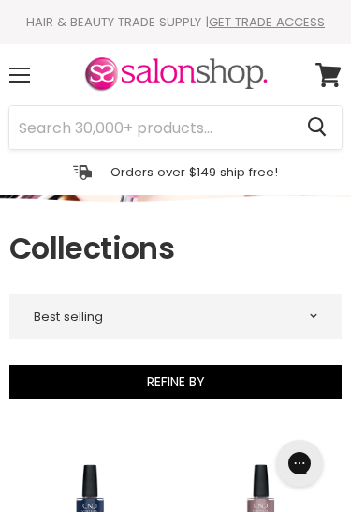 The height and width of the screenshot is (512, 351). I want to click on a: GET TRADE ACCESS, so click(267, 22).